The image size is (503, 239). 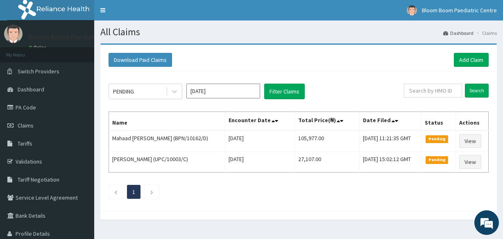 What do you see at coordinates (151, 192) in the screenshot?
I see `a: Next page` at bounding box center [151, 192].